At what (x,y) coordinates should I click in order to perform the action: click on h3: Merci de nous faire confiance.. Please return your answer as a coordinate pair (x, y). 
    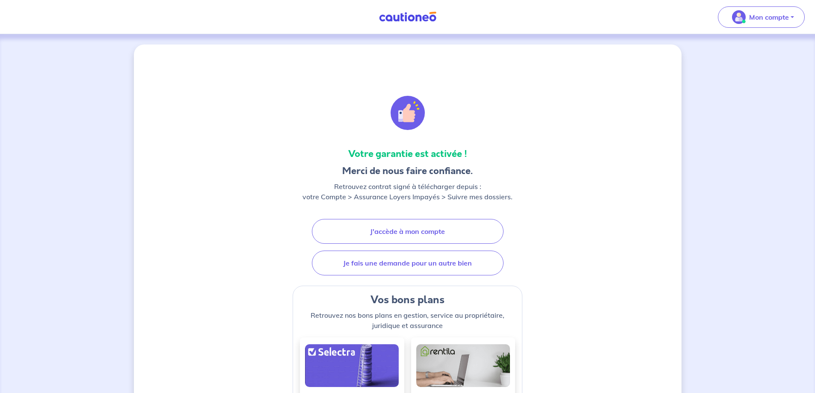
    Looking at the image, I should click on (407, 171).